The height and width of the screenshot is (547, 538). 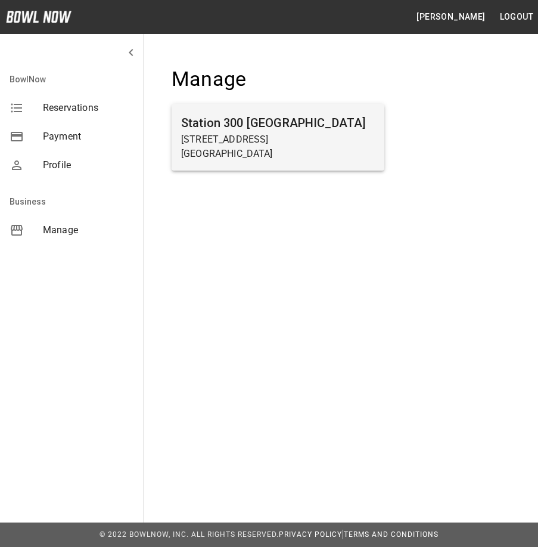 What do you see at coordinates (278, 79) in the screenshot?
I see `h4: Manage` at bounding box center [278, 79].